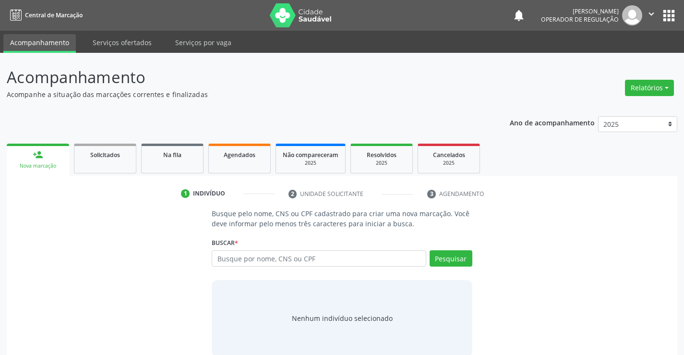  I want to click on a: Central de Marcação, so click(45, 15).